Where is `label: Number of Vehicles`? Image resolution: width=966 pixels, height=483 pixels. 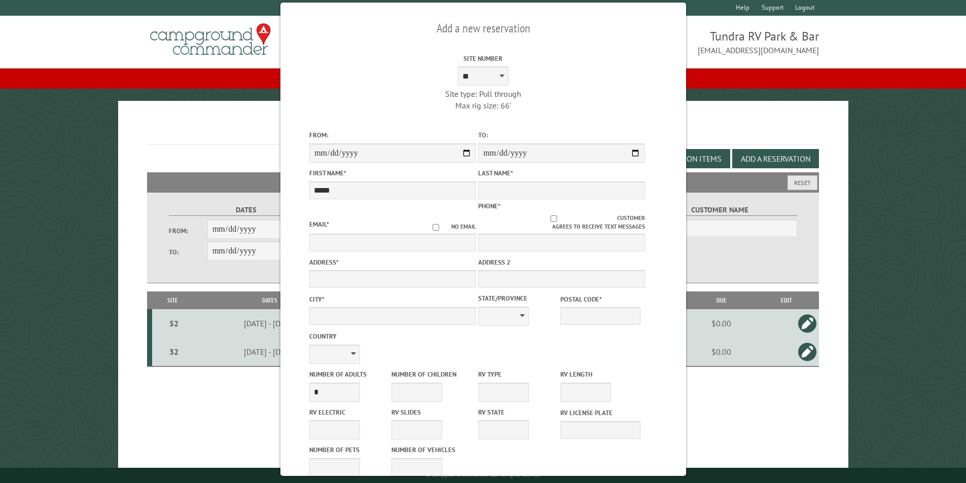
label: Number of Vehicles is located at coordinates (432, 450).